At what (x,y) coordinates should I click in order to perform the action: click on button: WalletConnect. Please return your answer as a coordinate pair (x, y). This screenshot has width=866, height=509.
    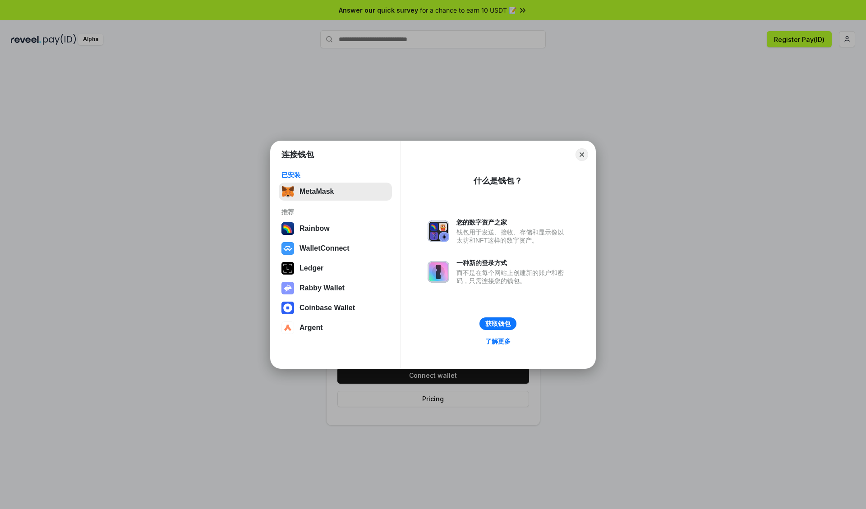
    Looking at the image, I should click on (335, 249).